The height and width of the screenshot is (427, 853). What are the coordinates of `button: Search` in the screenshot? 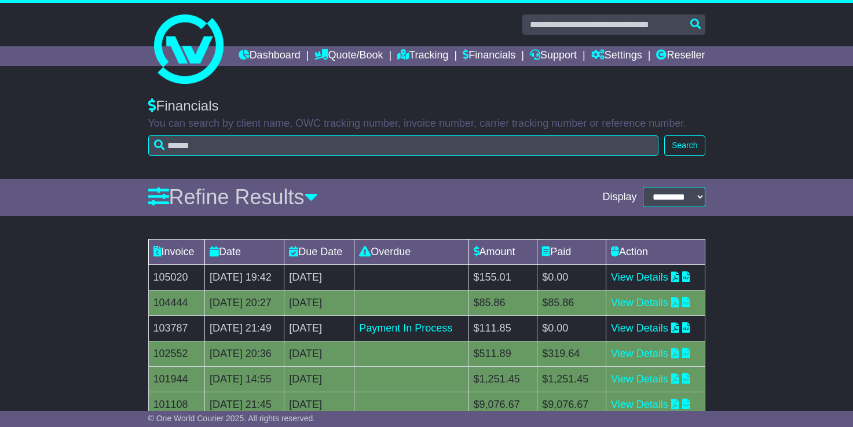 It's located at (684, 145).